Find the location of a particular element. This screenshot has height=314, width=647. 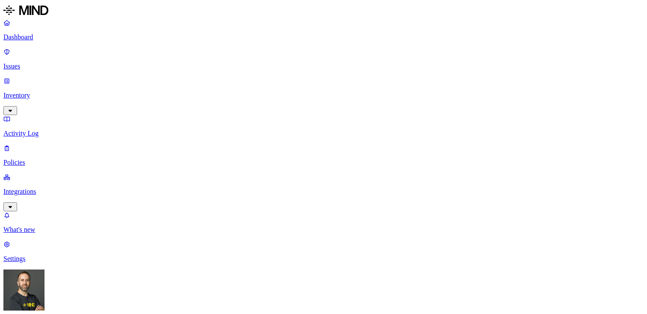

a: Integrations is located at coordinates (323, 192).